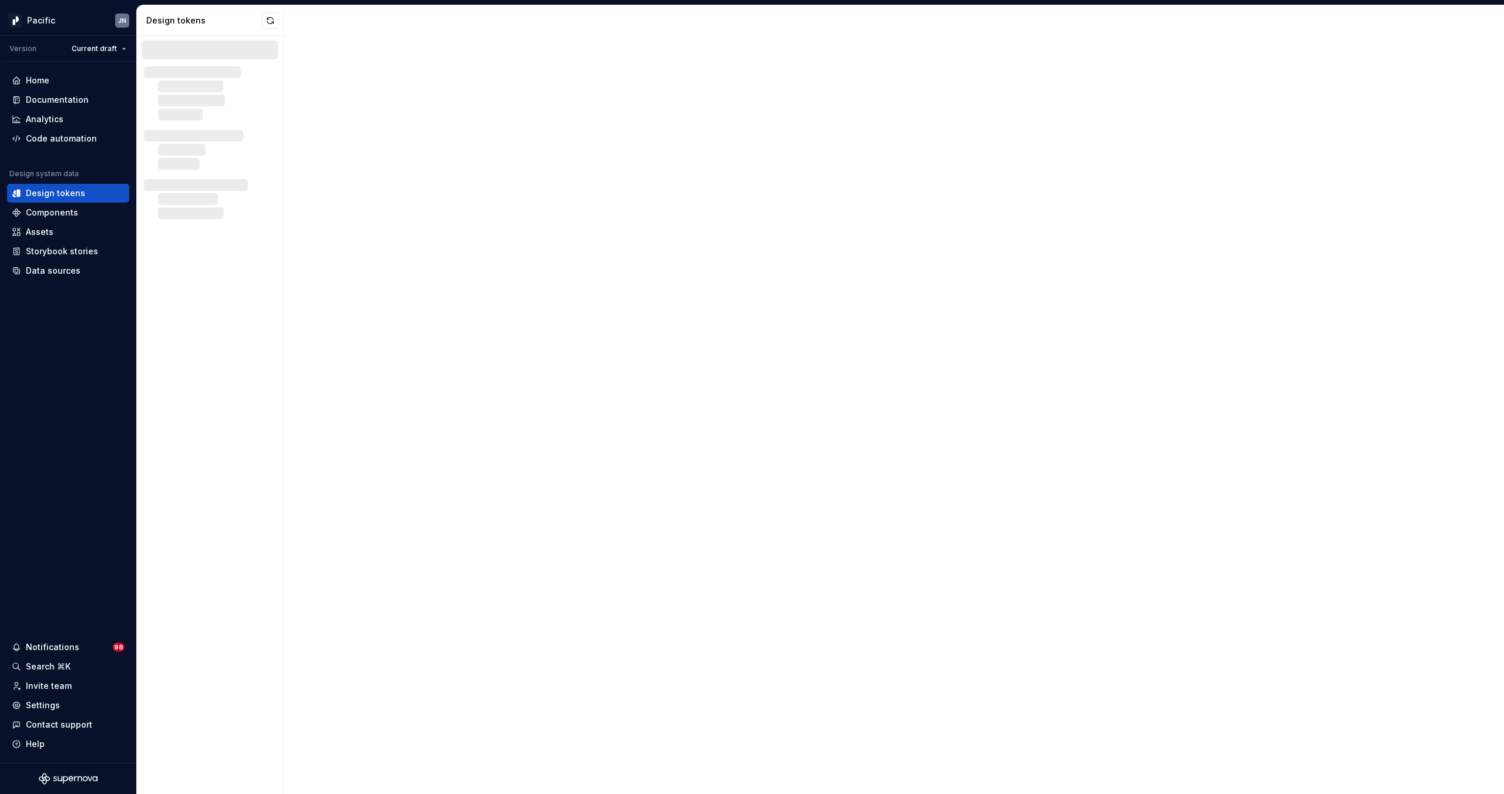  Describe the element at coordinates (61, 139) in the screenshot. I see `div: Code automation` at that location.